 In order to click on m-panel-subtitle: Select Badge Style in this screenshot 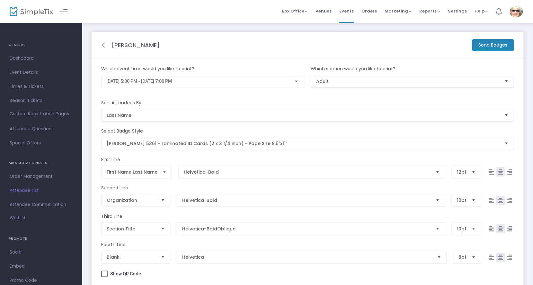, I will do `click(122, 131)`.